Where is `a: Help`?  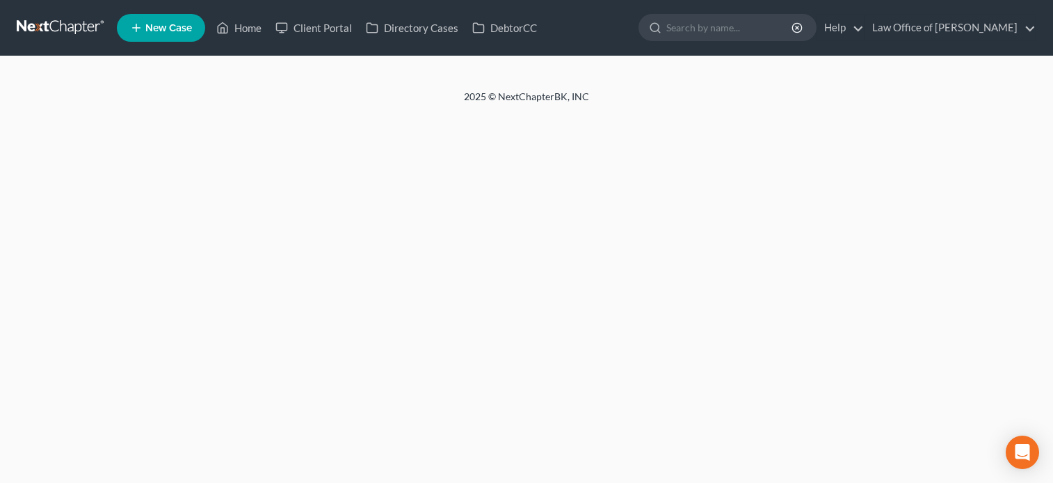 a: Help is located at coordinates (840, 28).